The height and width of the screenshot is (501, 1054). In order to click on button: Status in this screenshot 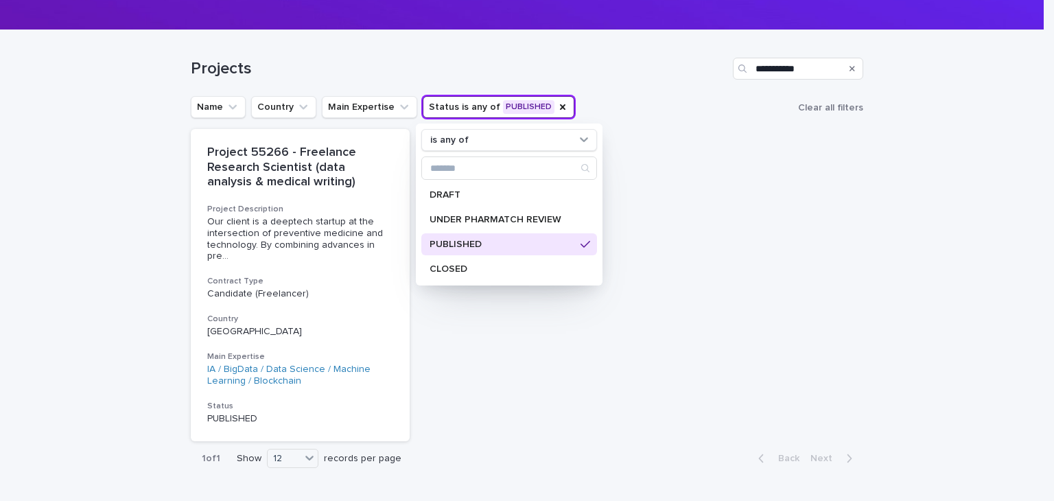, I will do `click(498, 107)`.